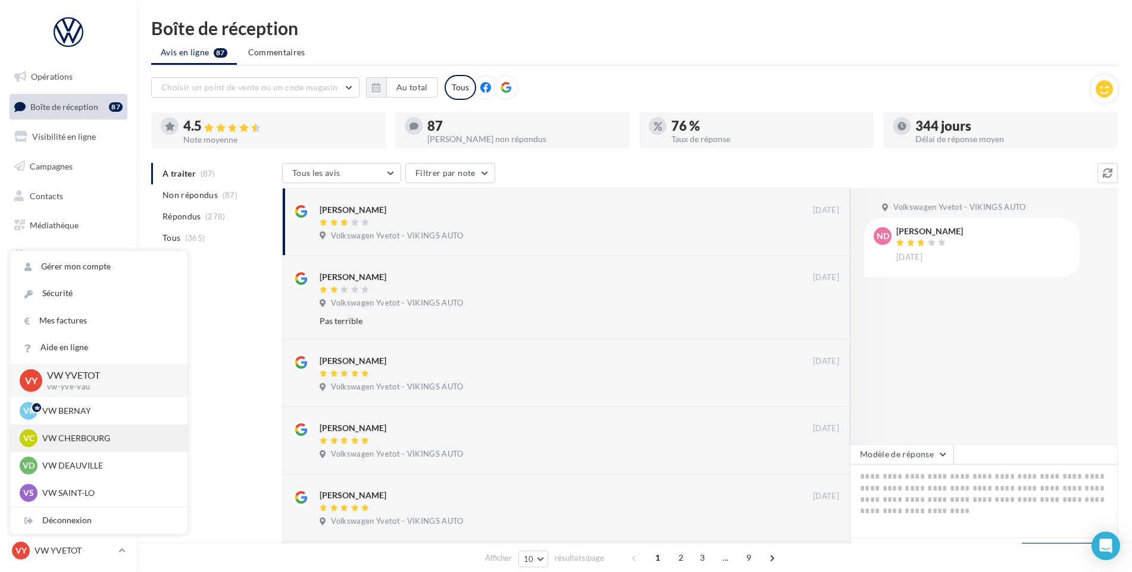  I want to click on div: Délai de réponse moyen, so click(1011, 139).